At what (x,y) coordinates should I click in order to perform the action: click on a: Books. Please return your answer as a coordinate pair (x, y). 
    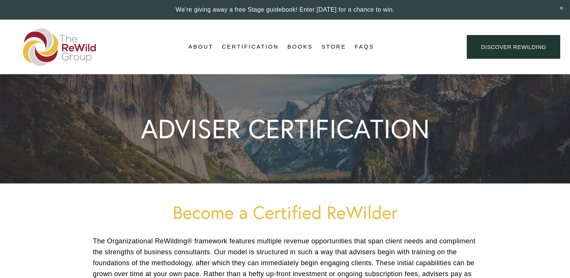
    Looking at the image, I should click on (300, 47).